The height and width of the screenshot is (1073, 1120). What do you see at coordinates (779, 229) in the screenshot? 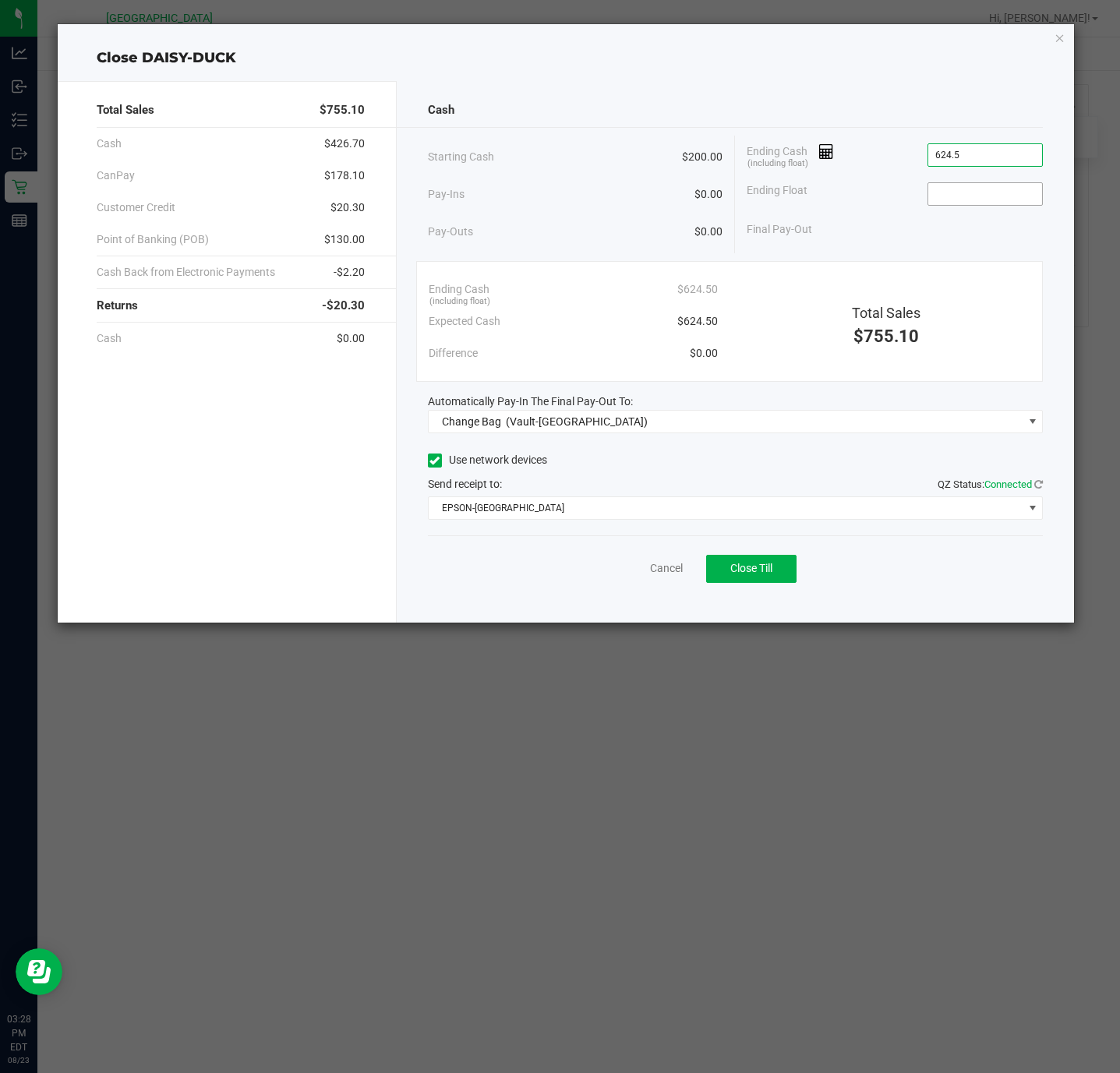
I see `span: Final Pay-Out` at bounding box center [779, 229].